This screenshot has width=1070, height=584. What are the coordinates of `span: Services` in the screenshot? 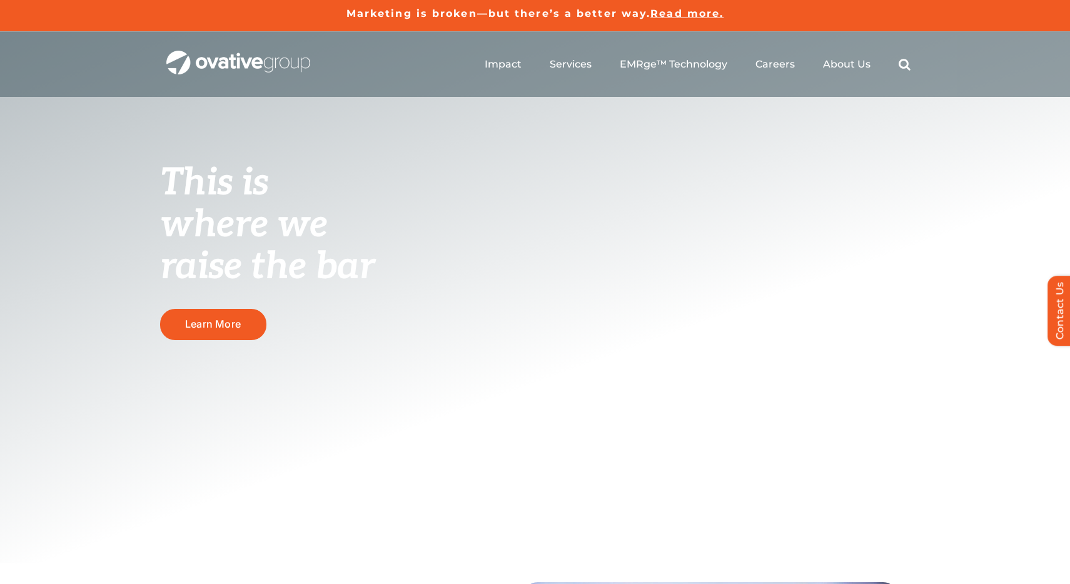 It's located at (571, 64).